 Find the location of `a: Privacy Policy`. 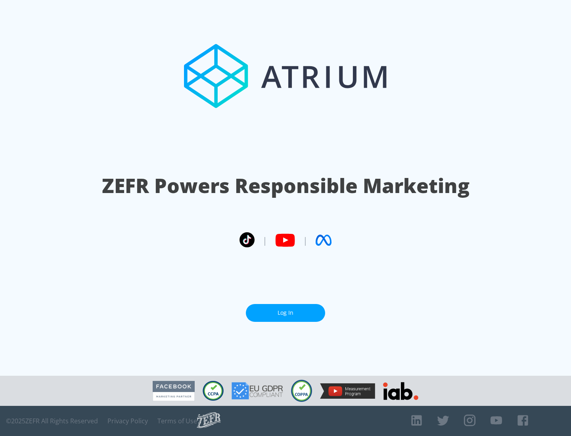

a: Privacy Policy is located at coordinates (128, 421).